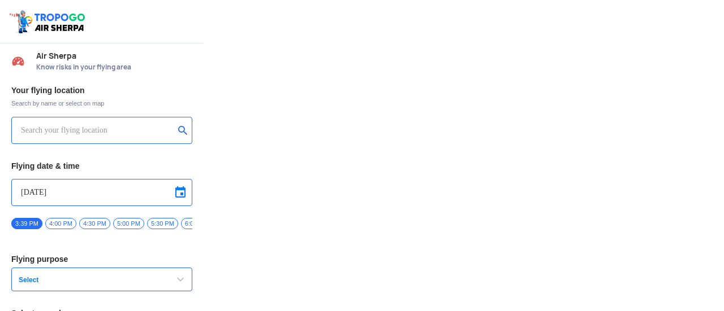 Image resolution: width=724 pixels, height=311 pixels. What do you see at coordinates (94, 224) in the screenshot?
I see `span: 4:30 PM` at bounding box center [94, 224].